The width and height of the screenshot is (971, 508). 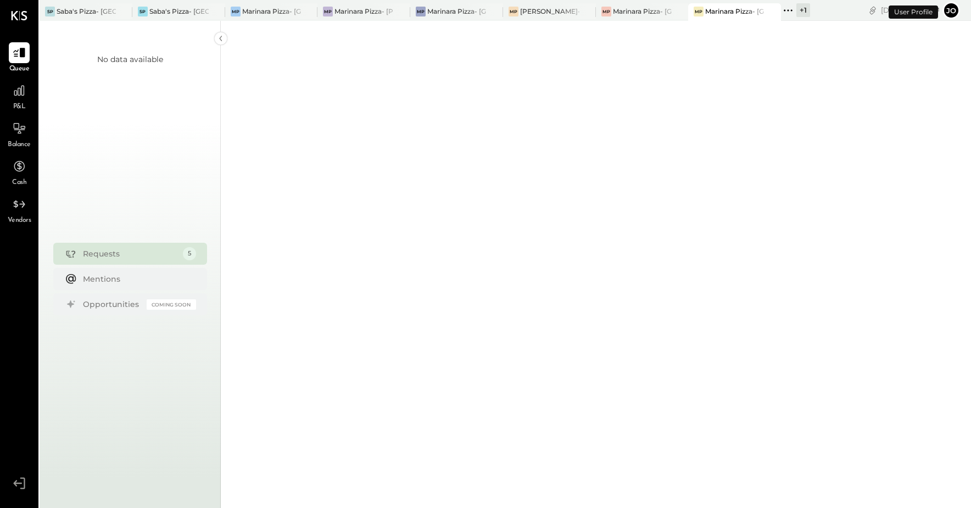 I want to click on div: Requests, so click(x=130, y=254).